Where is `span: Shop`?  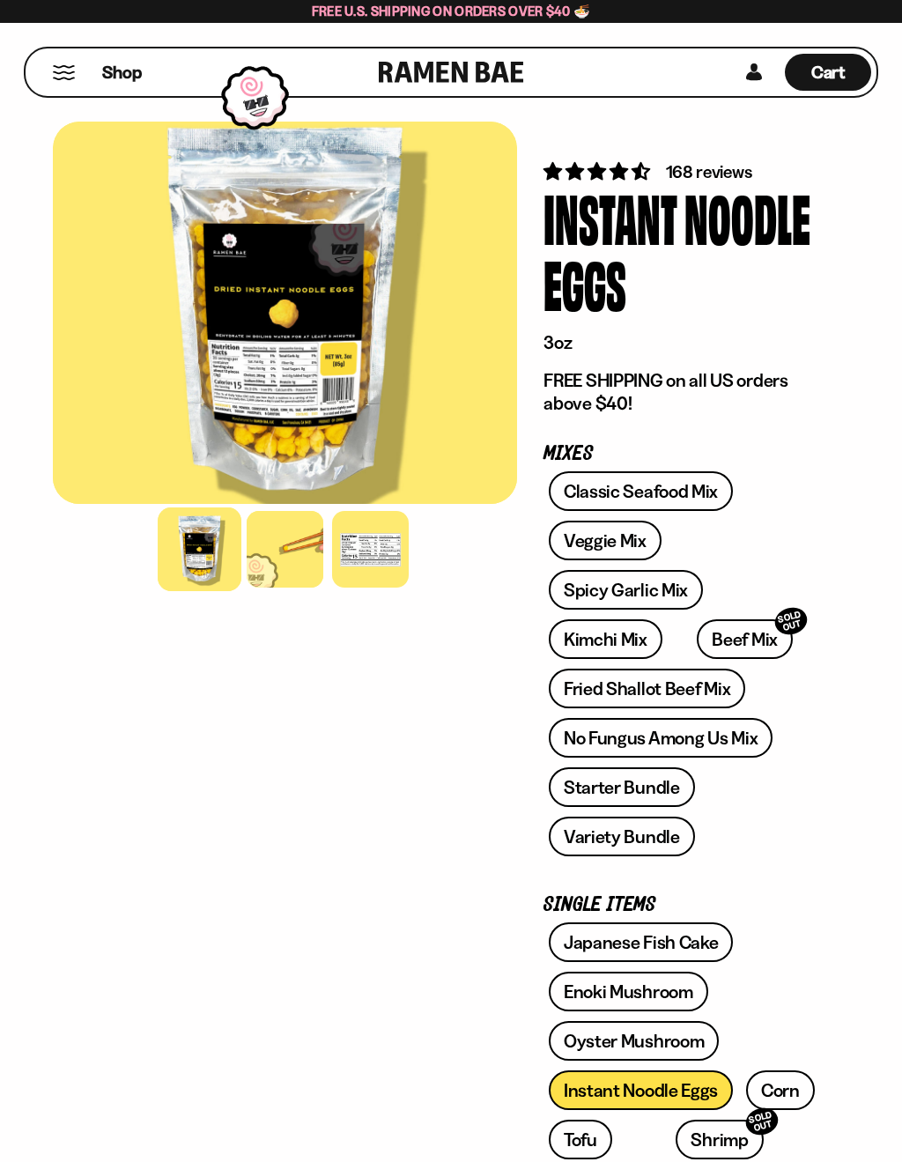
span: Shop is located at coordinates (122, 72).